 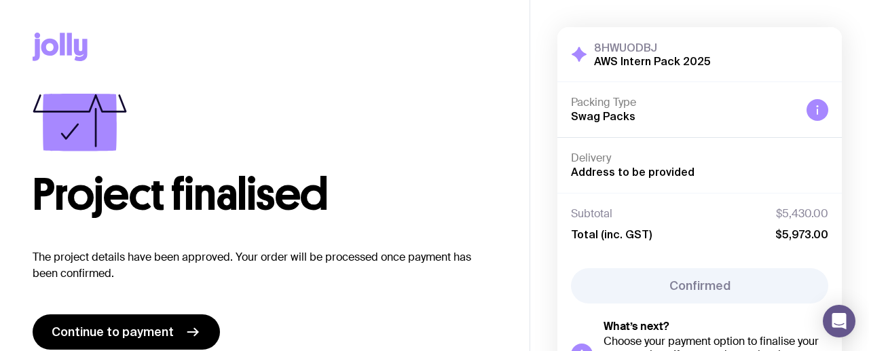 I want to click on span: Address to be provided, so click(x=633, y=172).